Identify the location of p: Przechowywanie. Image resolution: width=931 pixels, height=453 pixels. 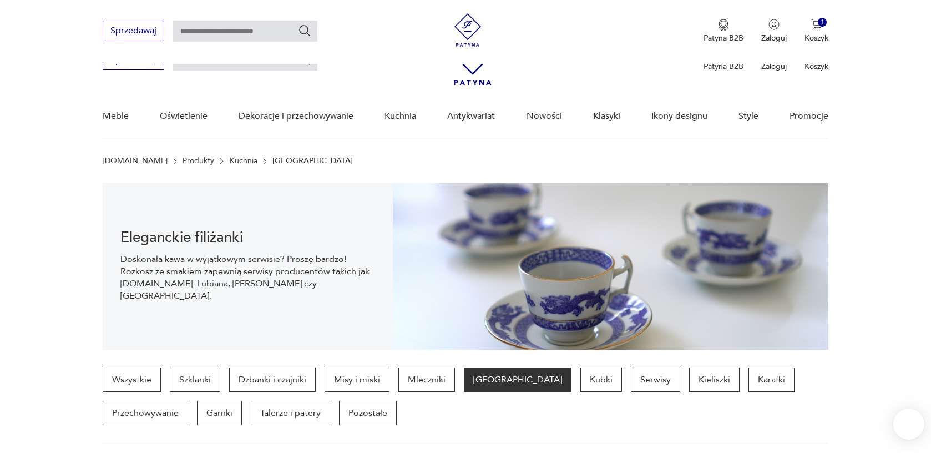
(145, 413).